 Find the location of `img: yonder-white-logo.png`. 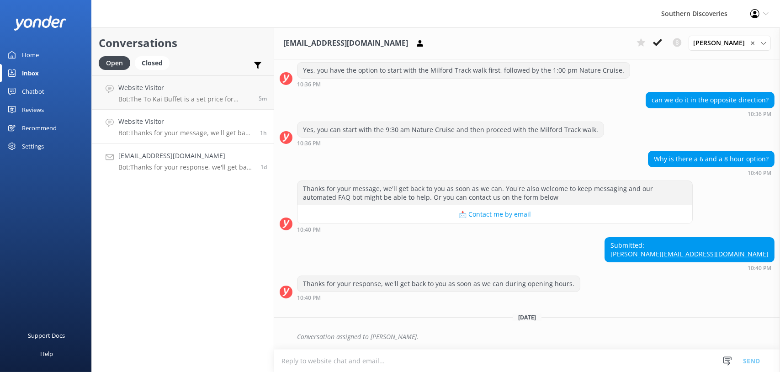

img: yonder-white-logo.png is located at coordinates (40, 23).